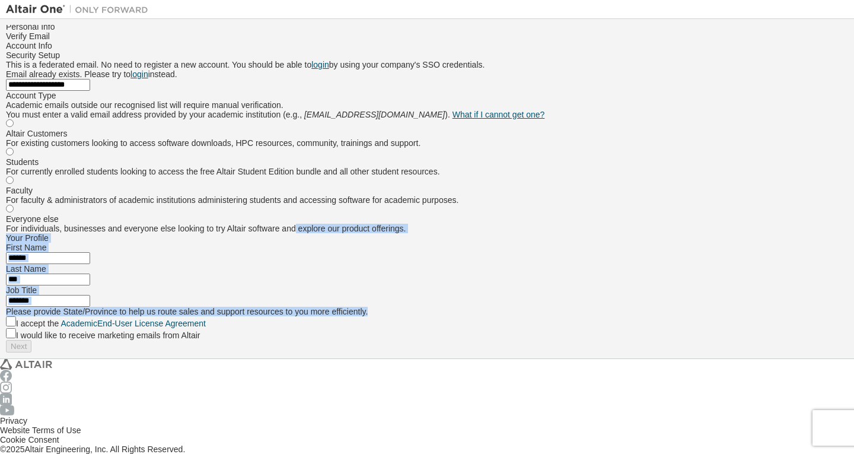 This screenshot has width=854, height=454. I want to click on div: Account Type, so click(427, 95).